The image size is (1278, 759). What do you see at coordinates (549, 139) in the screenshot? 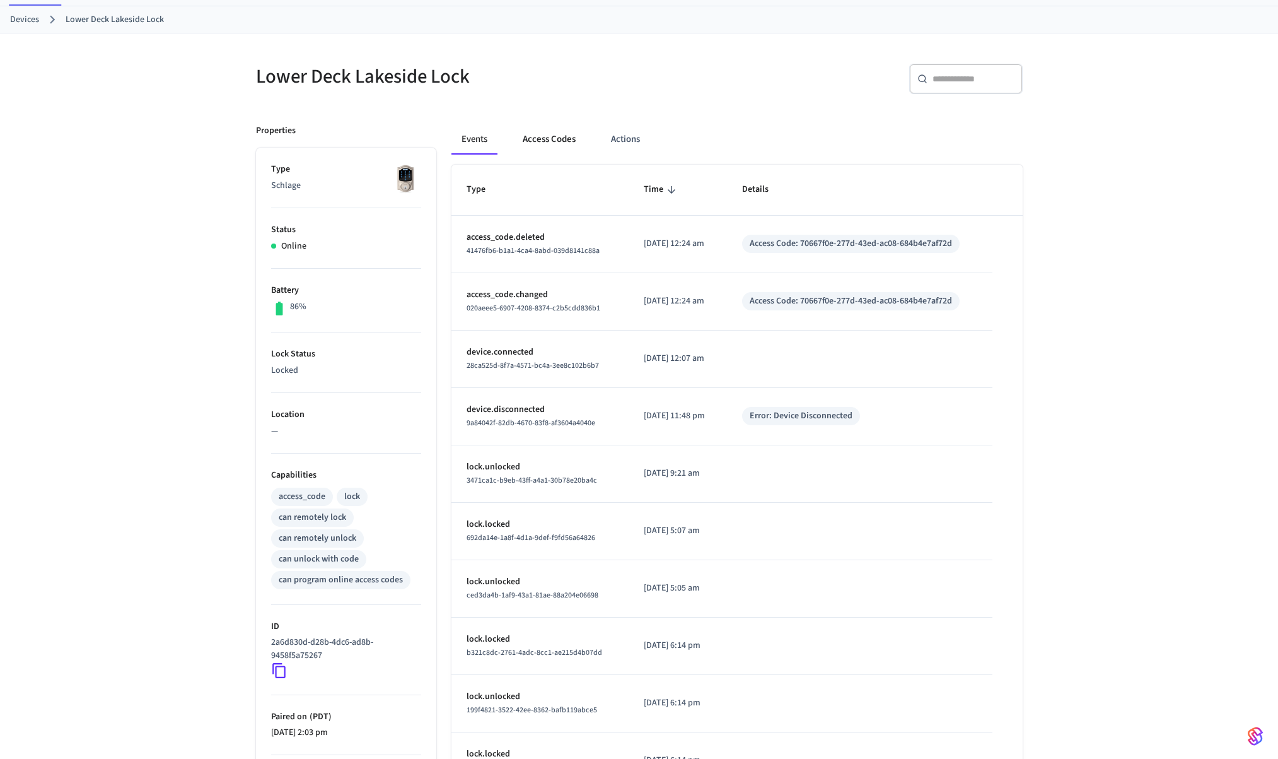
I see `button: Access Codes` at bounding box center [549, 139].